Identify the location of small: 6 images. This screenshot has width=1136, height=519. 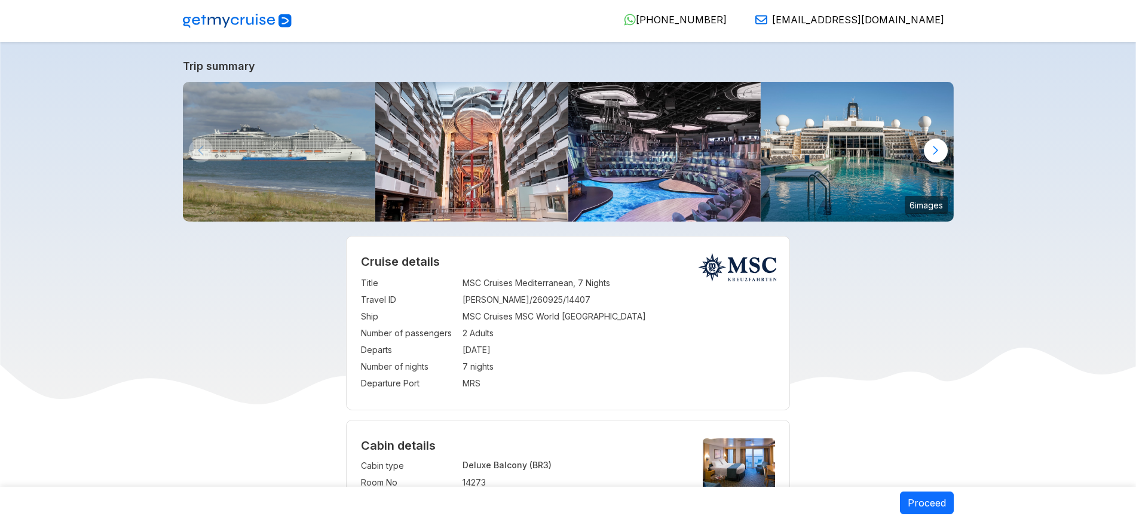
(927, 205).